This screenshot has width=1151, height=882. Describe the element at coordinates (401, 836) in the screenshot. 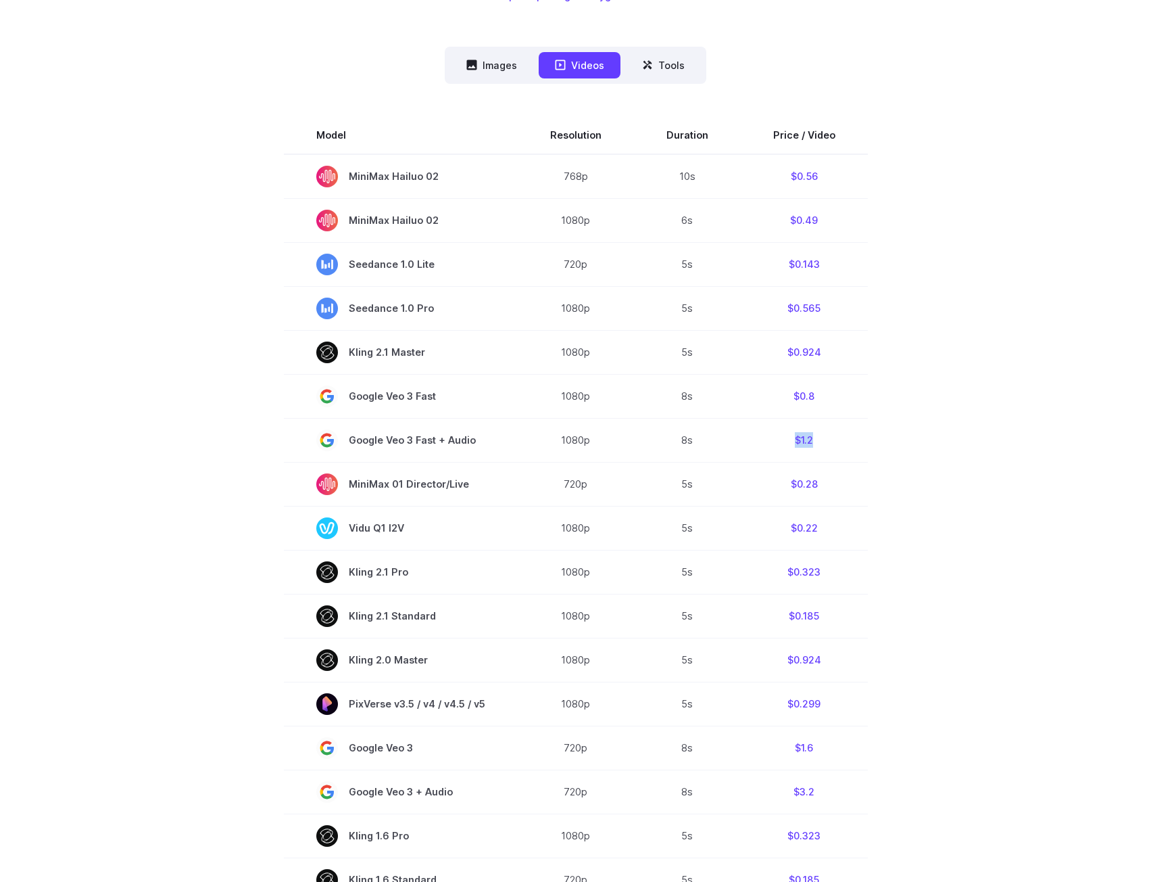

I see `span: Kling 1.6 Pro` at that location.